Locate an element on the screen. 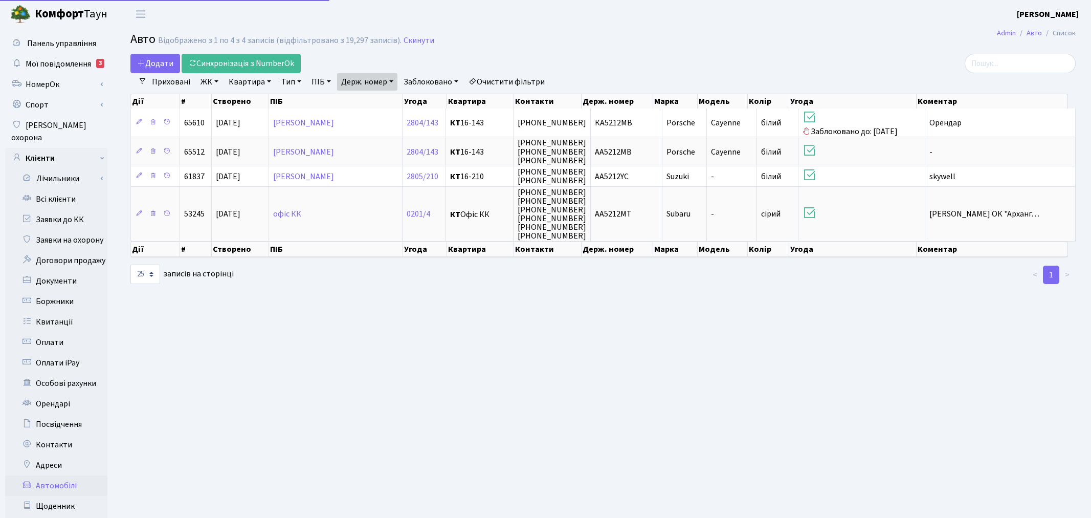 Image resolution: width=1091 pixels, height=518 pixels. span: 61837 is located at coordinates (194, 177).